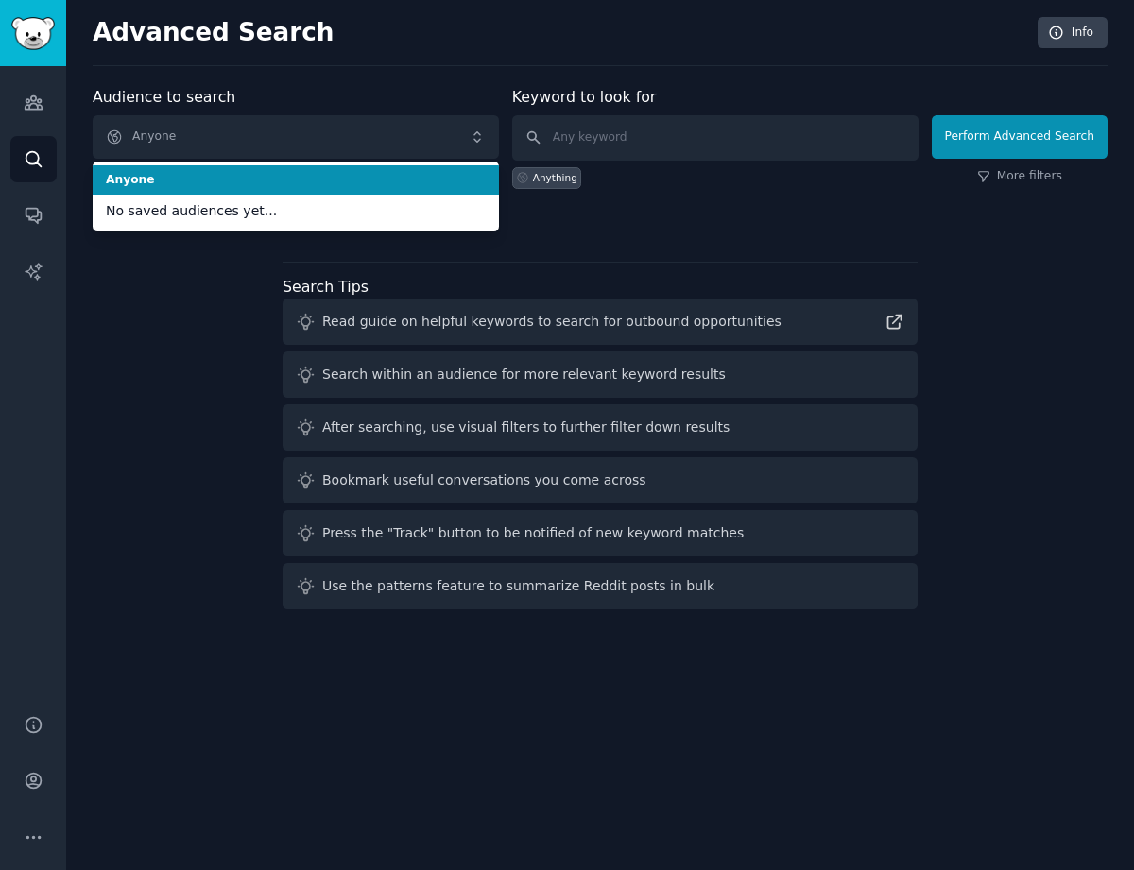 The image size is (1134, 870). What do you see at coordinates (533, 533) in the screenshot?
I see `div: Press the "Track" button to be notified of new keyword matches` at bounding box center [533, 533].